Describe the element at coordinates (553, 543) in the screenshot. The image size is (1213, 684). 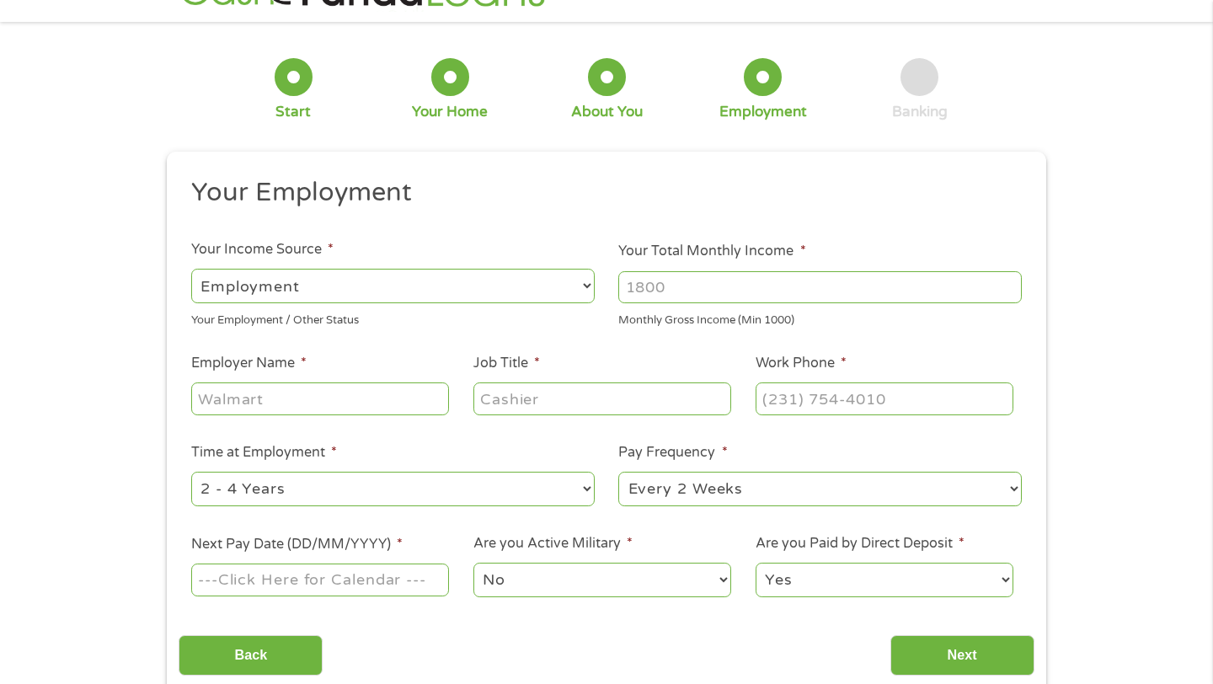
I see `label: Are you Active Military` at that location.